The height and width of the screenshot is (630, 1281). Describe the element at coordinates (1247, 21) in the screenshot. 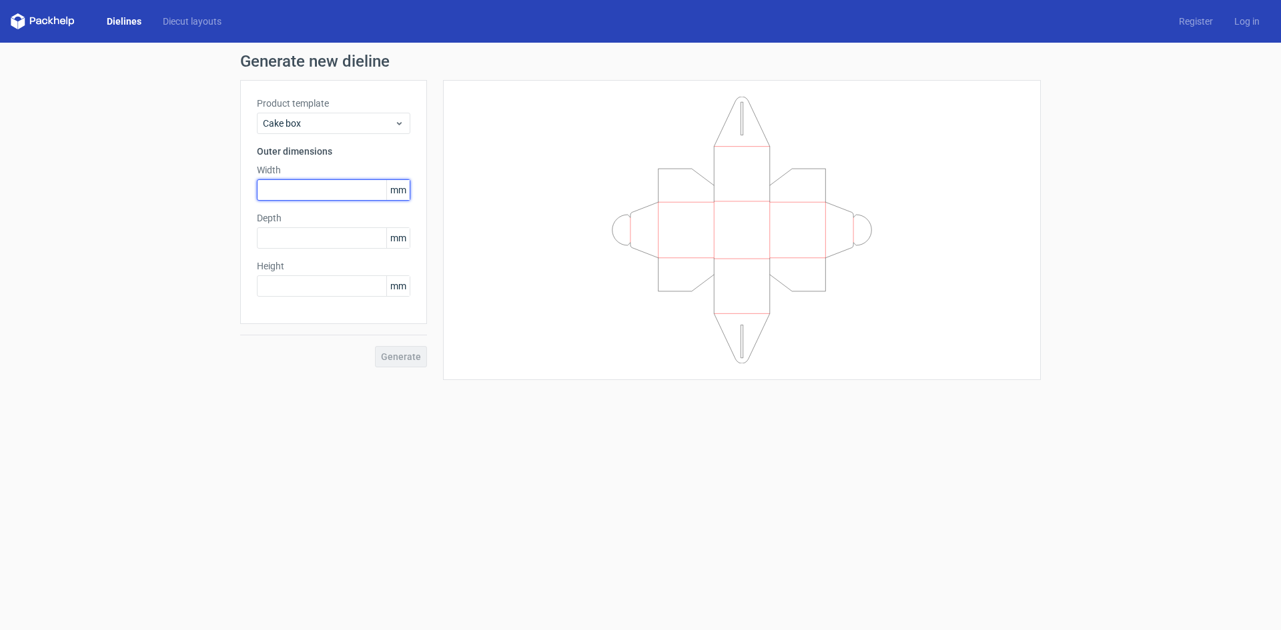

I see `a: Log in` at that location.